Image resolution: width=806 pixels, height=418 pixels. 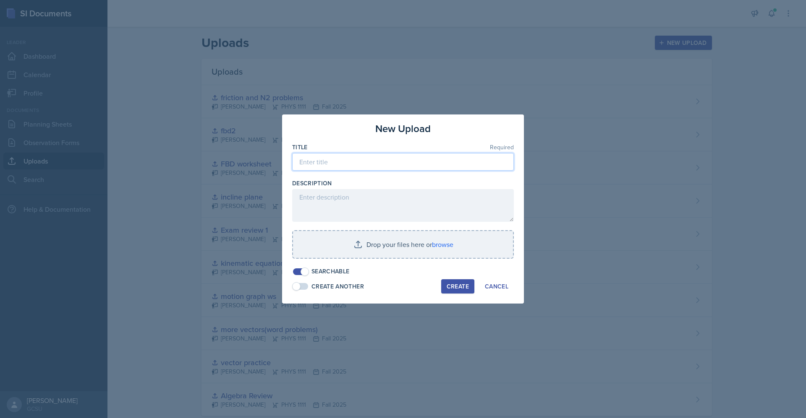 I want to click on label: Title, so click(x=300, y=147).